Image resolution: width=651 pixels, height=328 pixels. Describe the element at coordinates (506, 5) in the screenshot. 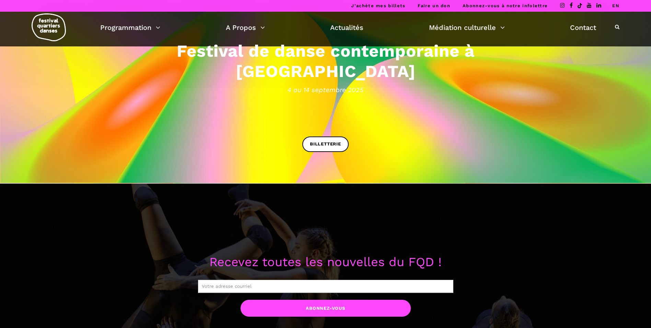

I see `a: Abonnez-vous à notre infolettre` at that location.